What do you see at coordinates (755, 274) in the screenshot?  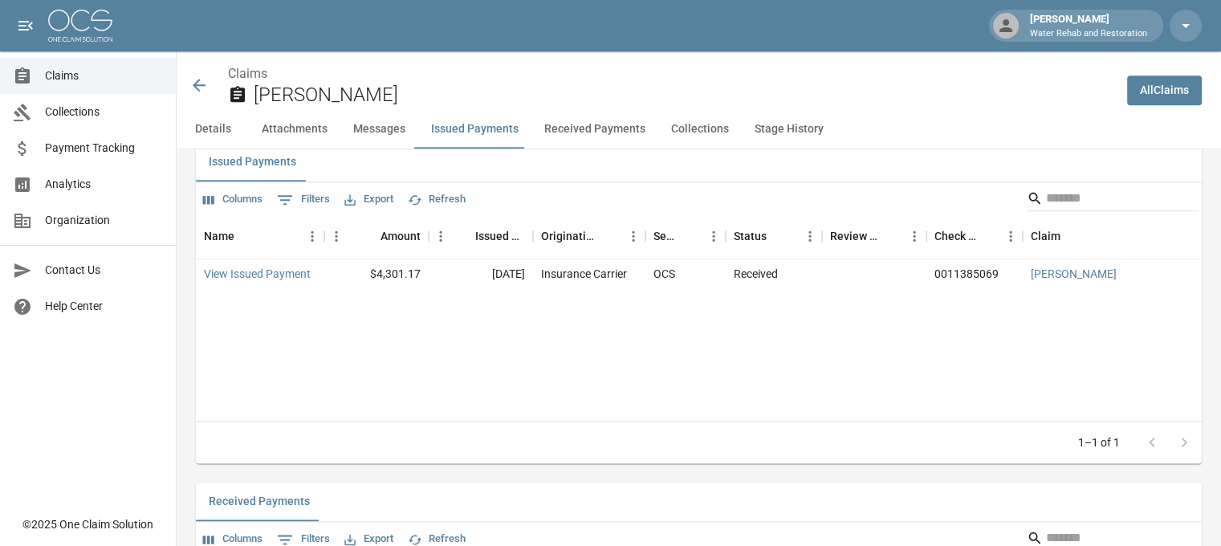 I see `div: Received` at bounding box center [755, 274].